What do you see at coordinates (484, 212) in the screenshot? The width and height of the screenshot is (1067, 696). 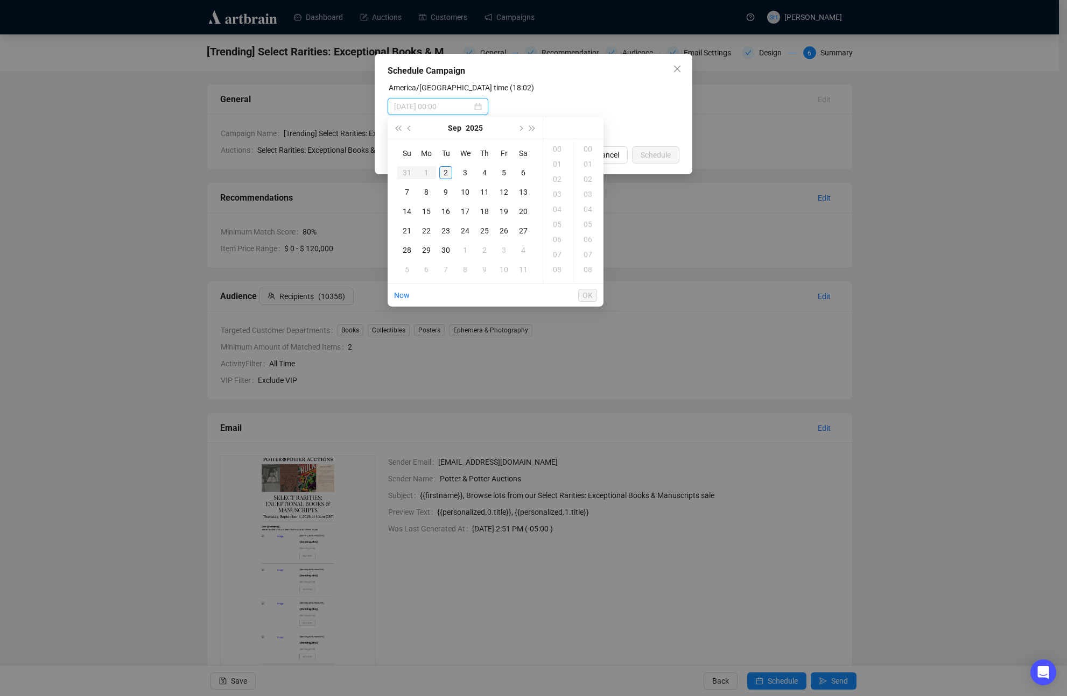 I see `td: 2025-09-18` at bounding box center [484, 212].